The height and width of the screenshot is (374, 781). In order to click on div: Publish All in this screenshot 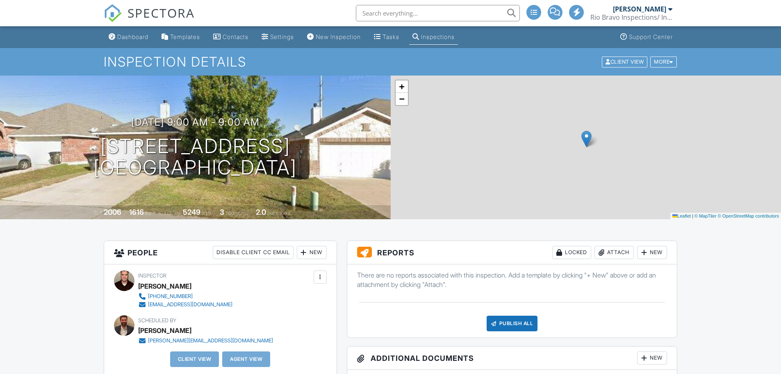, I will do `click(512, 323)`.